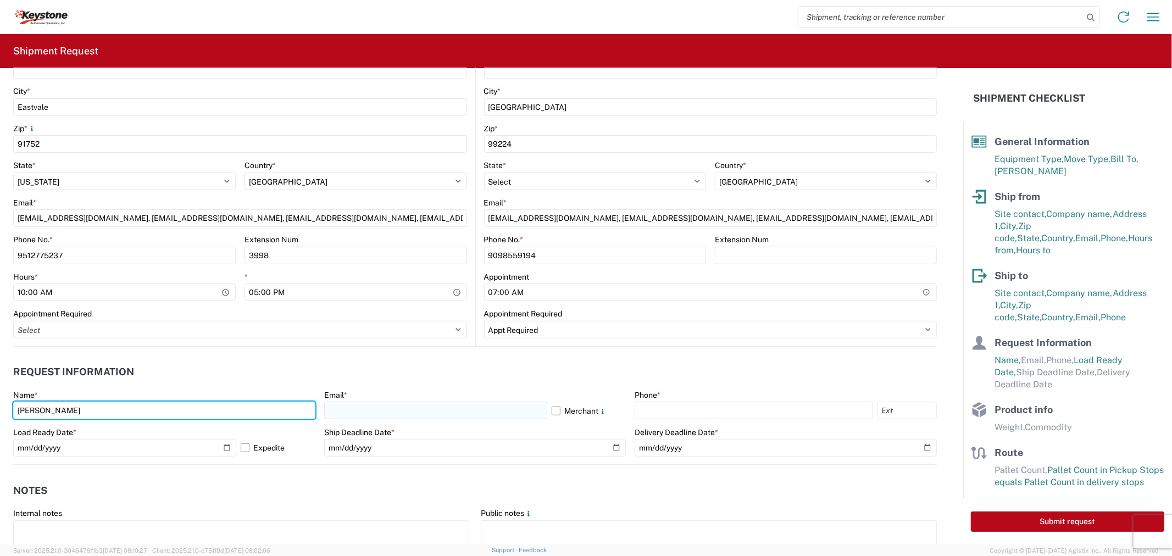 This screenshot has width=1172, height=556. Describe the element at coordinates (677, 433) in the screenshot. I see `label: Delivery Deadline Date` at that location.